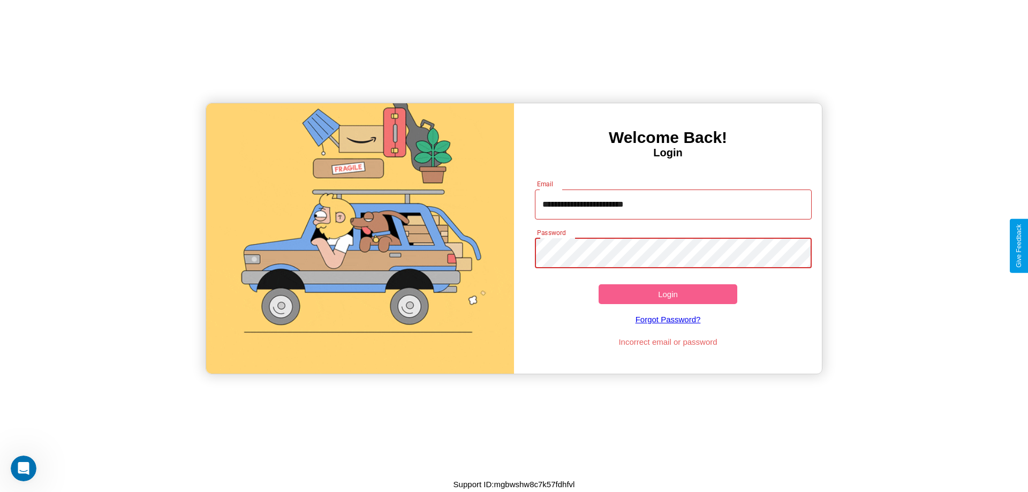 Image resolution: width=1028 pixels, height=492 pixels. Describe the element at coordinates (668, 294) in the screenshot. I see `button: Login` at that location.